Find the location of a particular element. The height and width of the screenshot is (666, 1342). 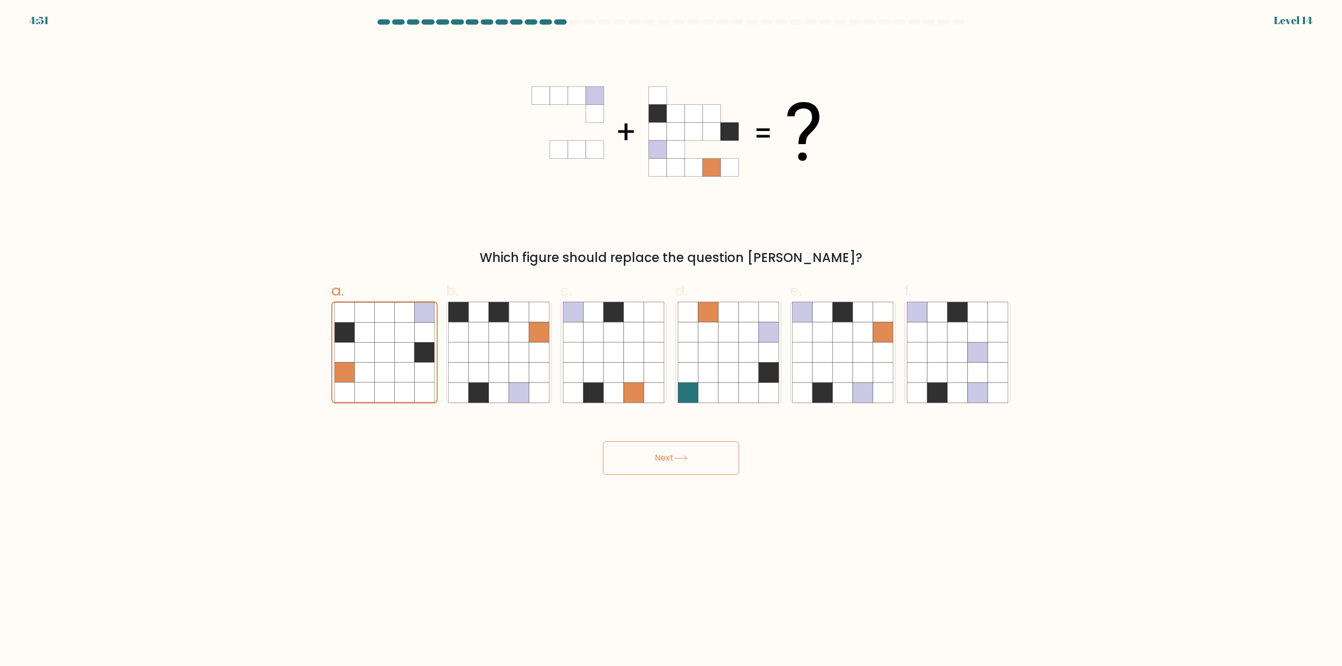

button: Next is located at coordinates (671, 458).